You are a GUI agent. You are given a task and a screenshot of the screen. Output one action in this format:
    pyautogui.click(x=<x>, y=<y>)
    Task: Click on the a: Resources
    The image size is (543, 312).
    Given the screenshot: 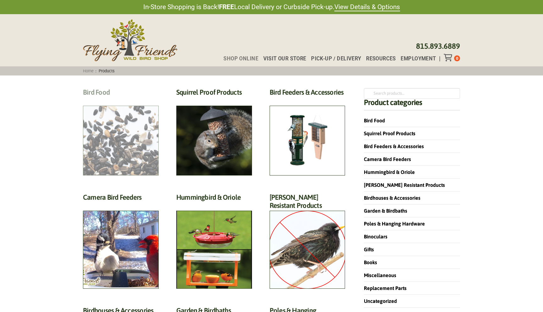 What is the action you would take?
    pyautogui.click(x=378, y=59)
    